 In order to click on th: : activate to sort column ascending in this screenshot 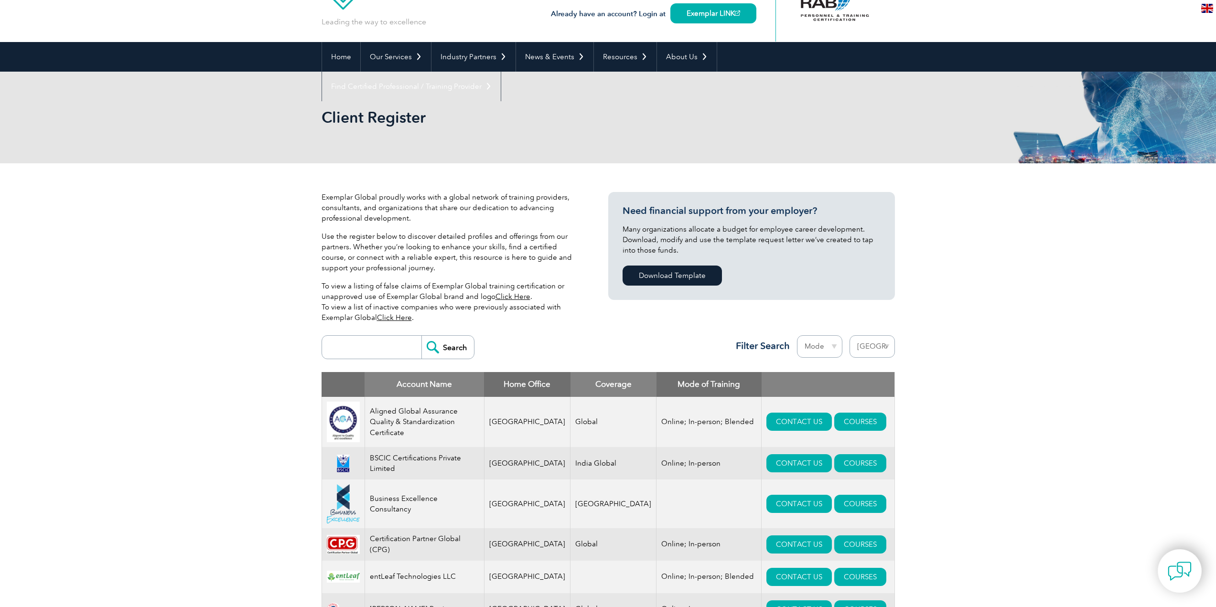, I will do `click(828, 385)`.